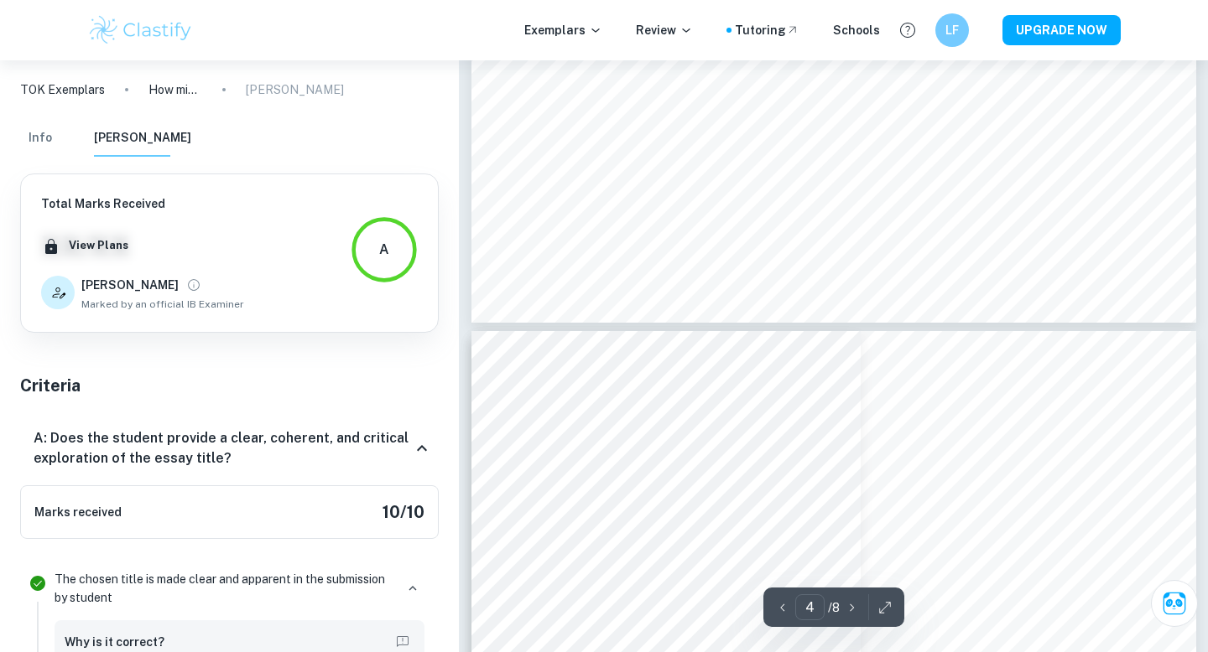 Image resolution: width=1208 pixels, height=652 pixels. I want to click on p: The chosen title is made clear and apparent in the submission by student, so click(224, 589).